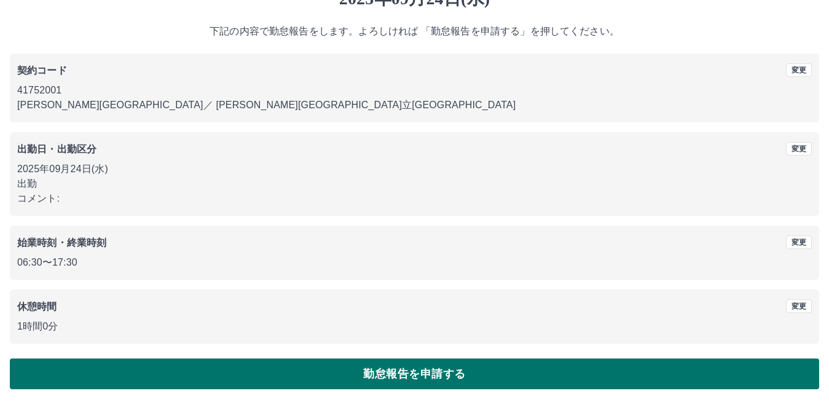 The width and height of the screenshot is (829, 404). What do you see at coordinates (61, 242) in the screenshot?
I see `b: 始業時刻・終業時刻` at bounding box center [61, 242].